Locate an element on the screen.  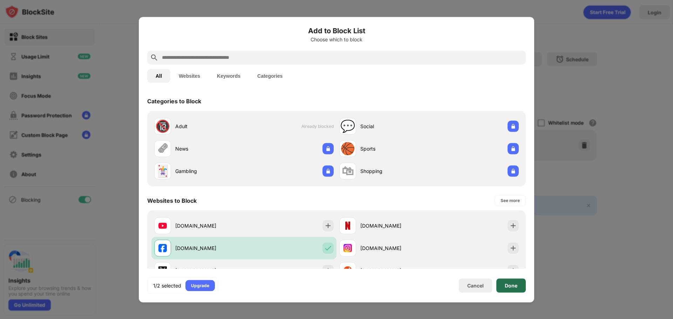
div: See more is located at coordinates (510, 201).